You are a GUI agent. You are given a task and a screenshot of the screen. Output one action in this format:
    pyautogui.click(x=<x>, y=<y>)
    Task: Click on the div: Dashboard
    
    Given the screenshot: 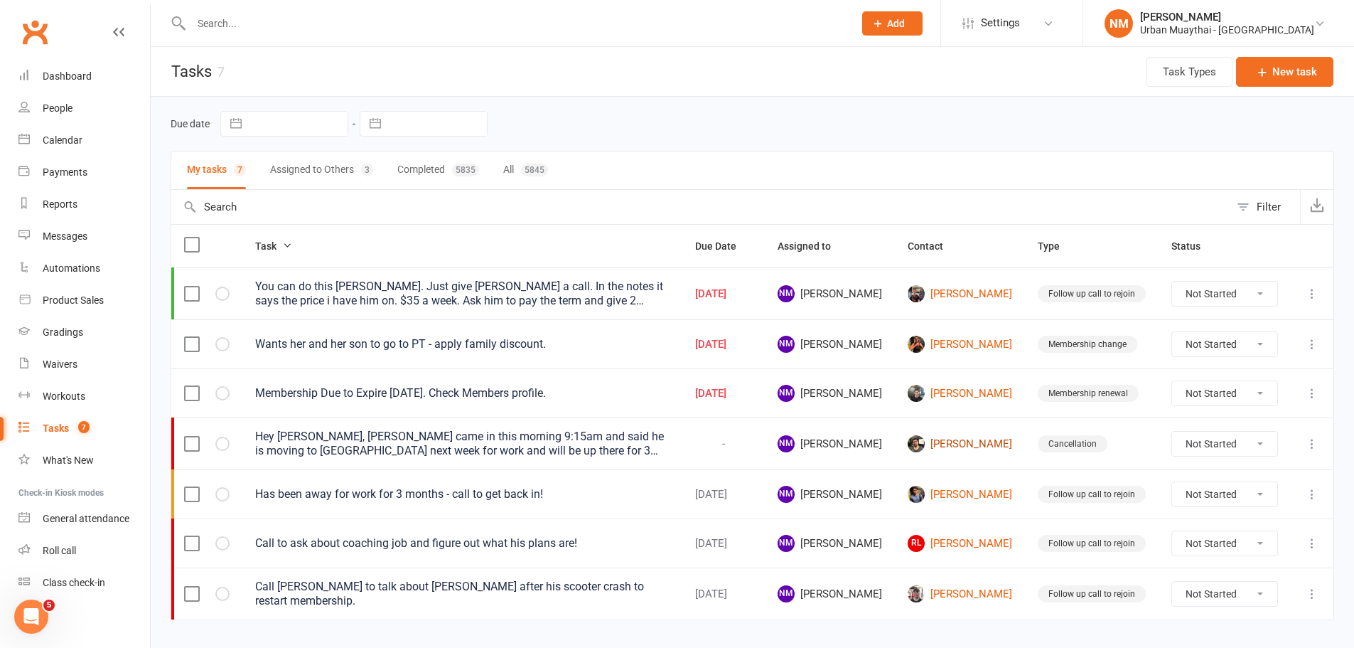 What is the action you would take?
    pyautogui.click(x=67, y=76)
    